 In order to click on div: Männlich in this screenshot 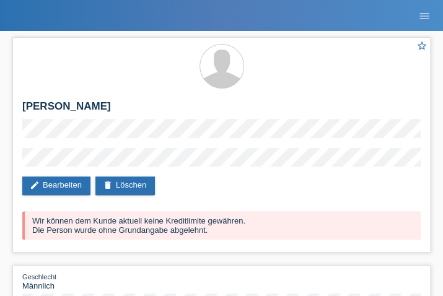, I will do `click(221, 281)`.